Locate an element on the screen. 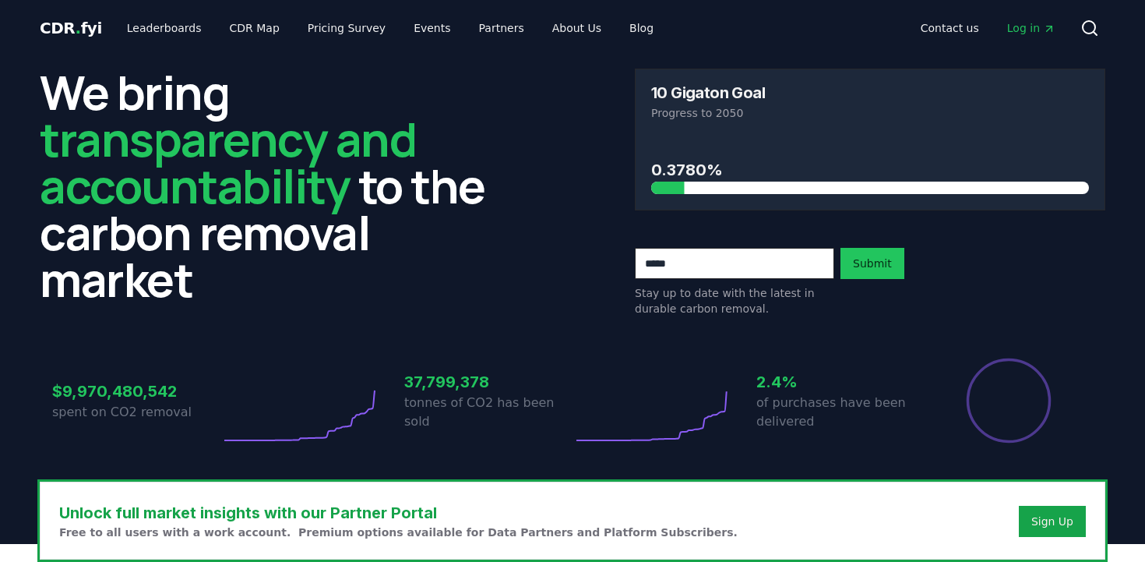 The width and height of the screenshot is (1145, 562). p: Stay up to date with the latest in durable carbon removal. is located at coordinates (735, 301).